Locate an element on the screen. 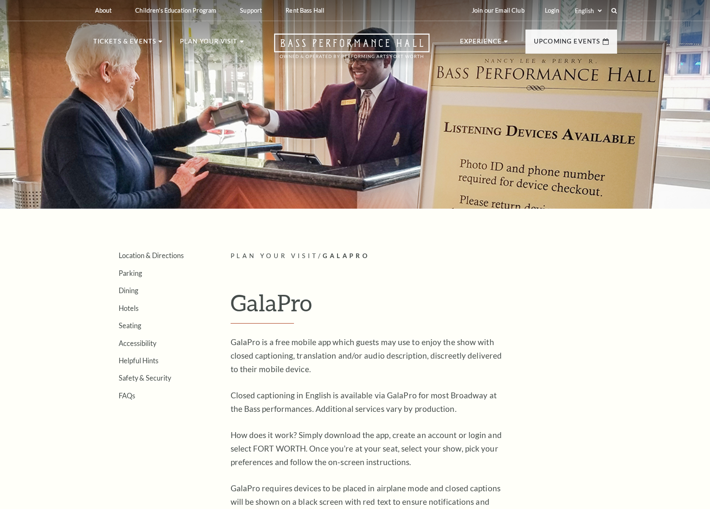 The height and width of the screenshot is (509, 710). a: Parking is located at coordinates (130, 273).